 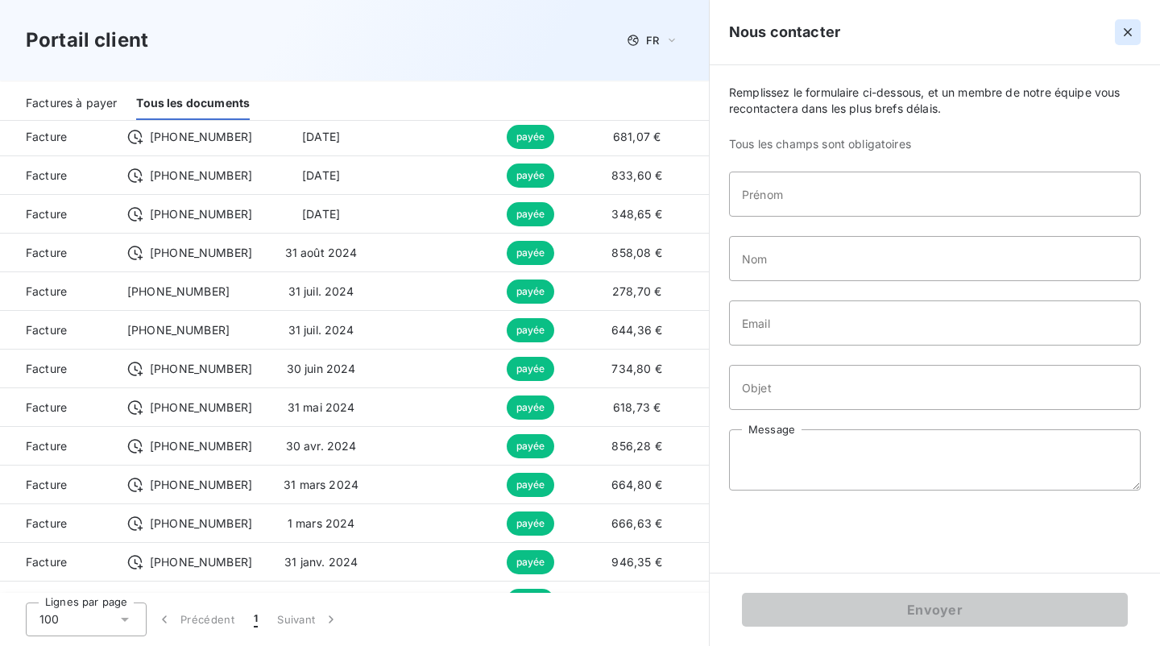 I want to click on h5: Nous contacter, so click(x=785, y=32).